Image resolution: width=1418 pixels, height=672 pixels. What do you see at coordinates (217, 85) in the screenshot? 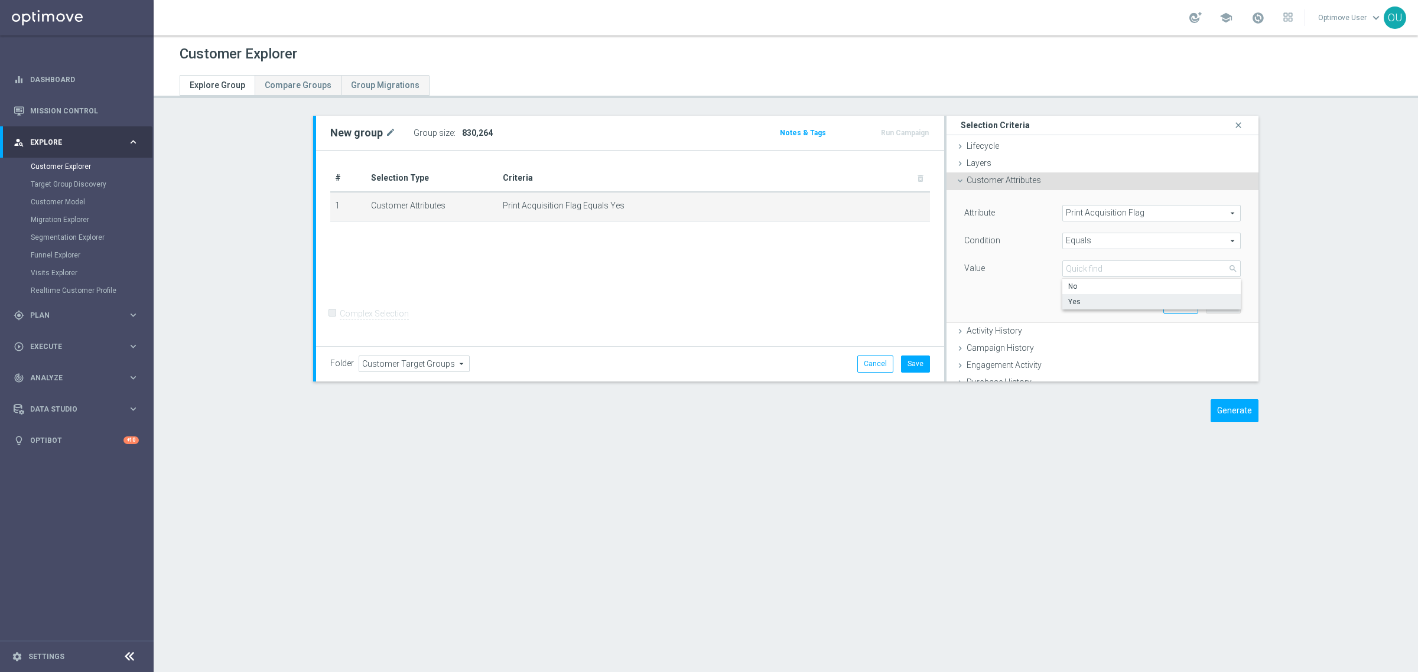
I see `span: Explore Group` at bounding box center [217, 85].